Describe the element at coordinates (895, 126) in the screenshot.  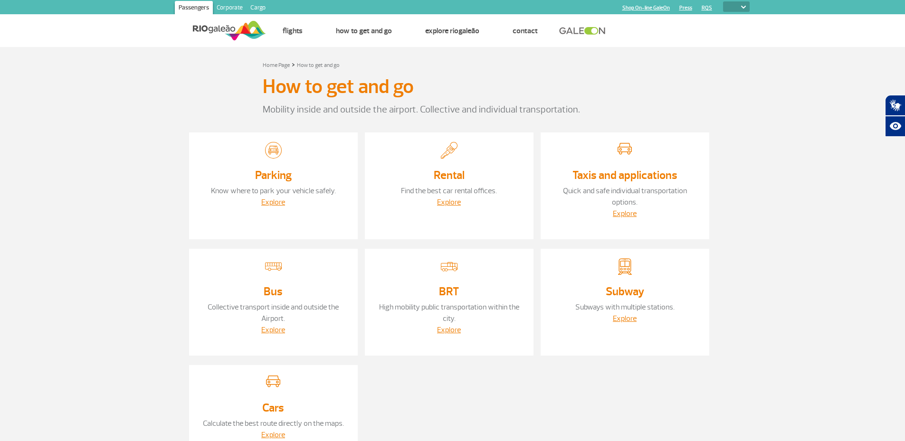
I see `button: Abrir recursos assistivos.` at that location.